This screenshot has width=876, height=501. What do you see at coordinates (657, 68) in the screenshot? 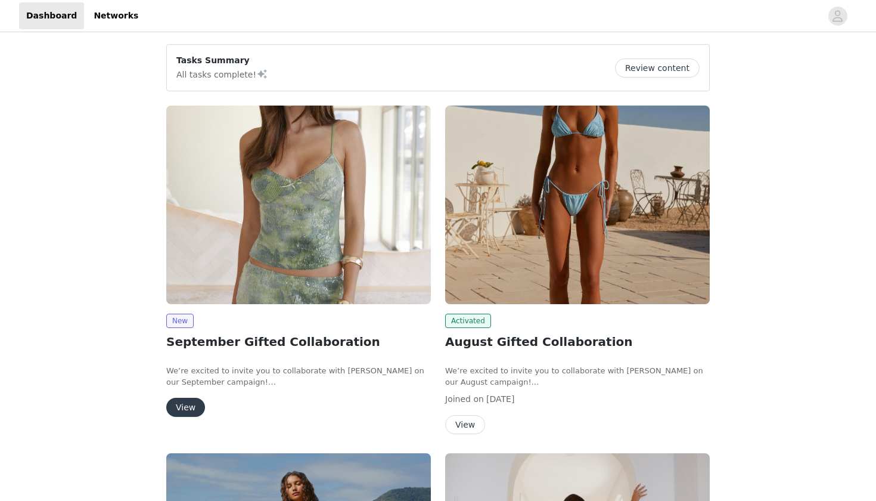
I see `button: Review content` at bounding box center [657, 68].